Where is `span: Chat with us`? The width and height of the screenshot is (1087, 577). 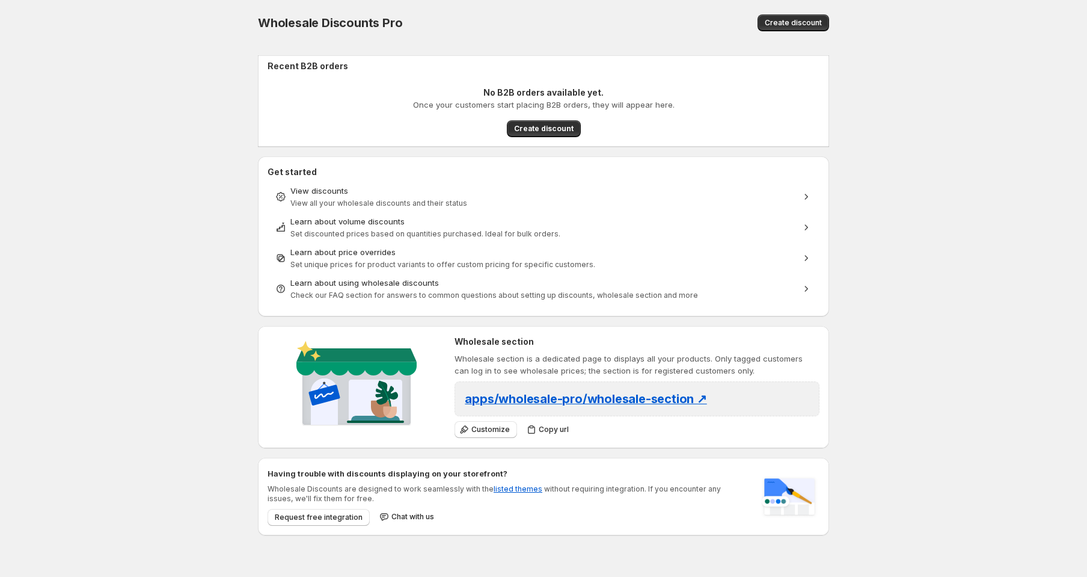 span: Chat with us is located at coordinates (412, 516).